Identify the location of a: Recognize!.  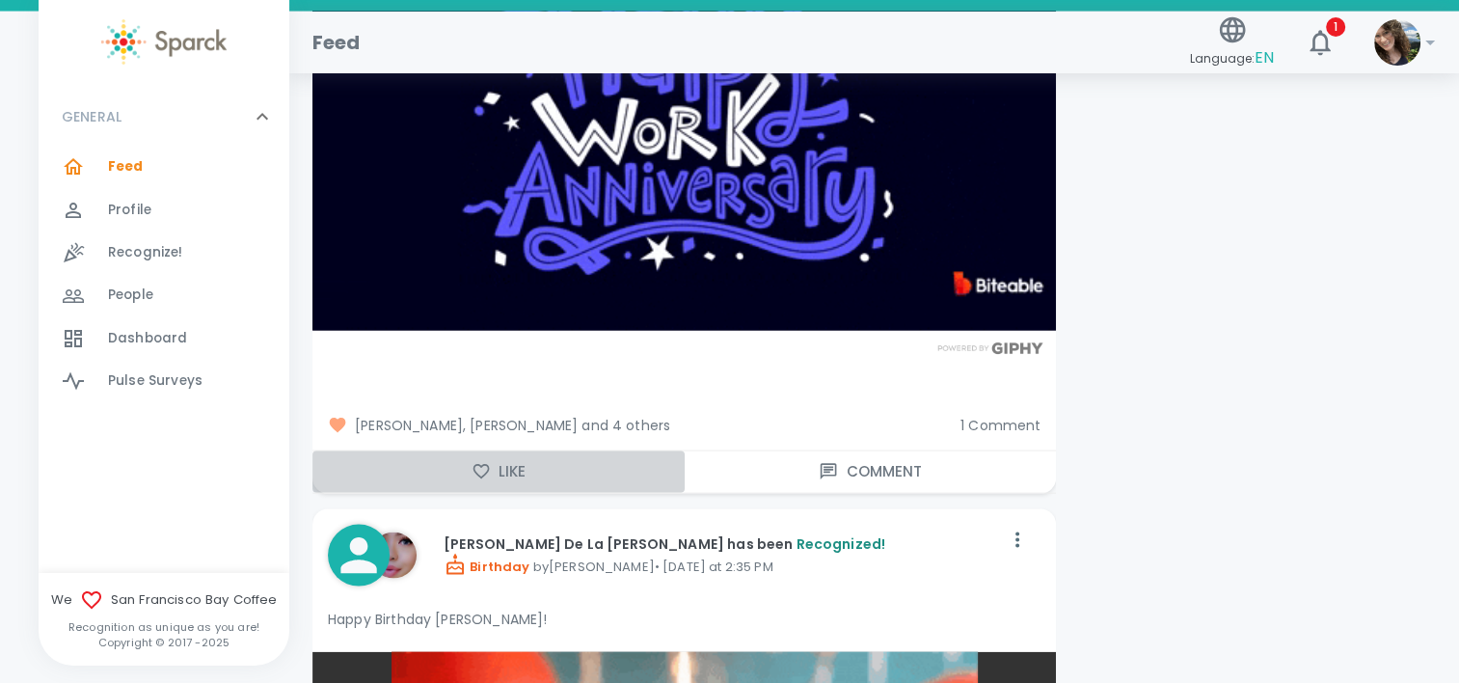
(164, 253).